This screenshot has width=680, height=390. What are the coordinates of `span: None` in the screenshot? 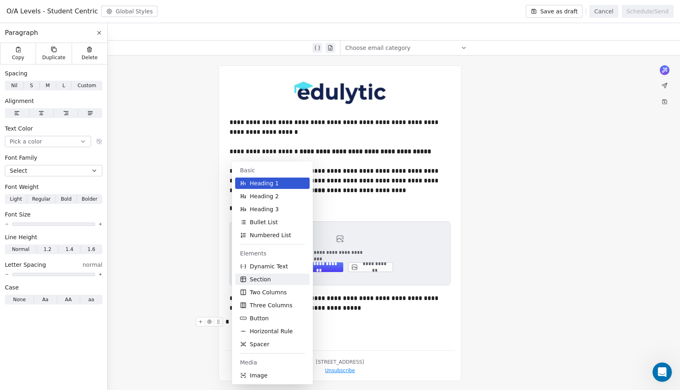 It's located at (19, 299).